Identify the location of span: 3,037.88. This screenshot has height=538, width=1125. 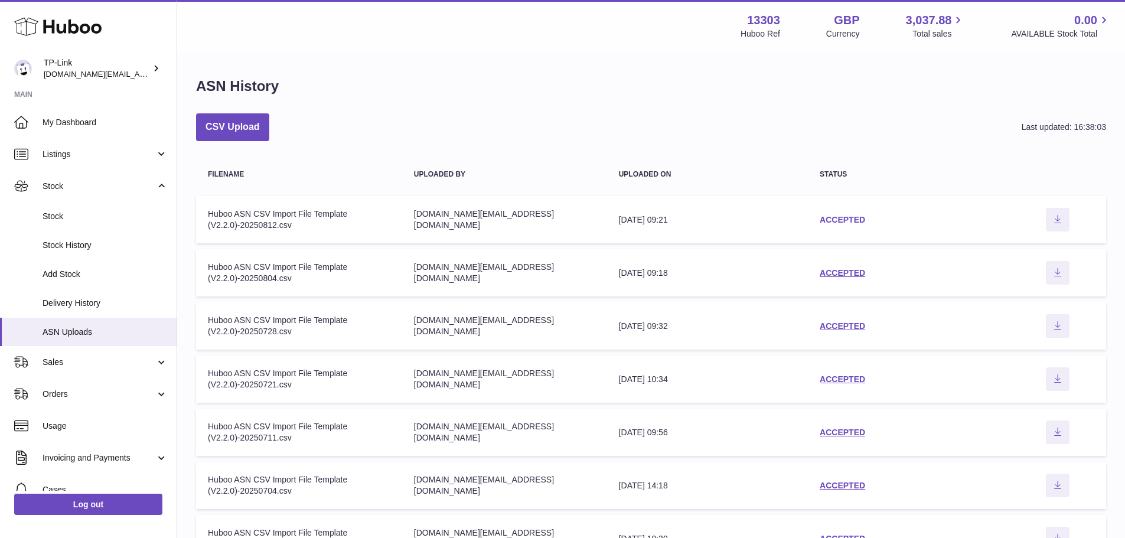
(929, 20).